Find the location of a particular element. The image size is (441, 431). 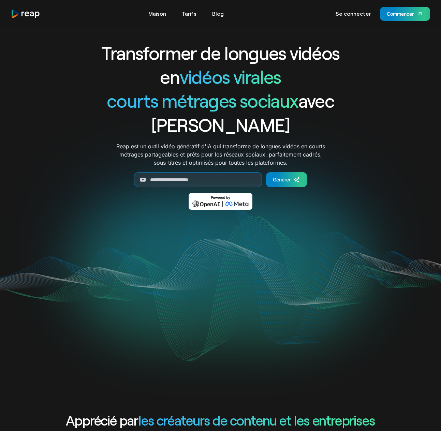

a: Commencer is located at coordinates (405, 14).